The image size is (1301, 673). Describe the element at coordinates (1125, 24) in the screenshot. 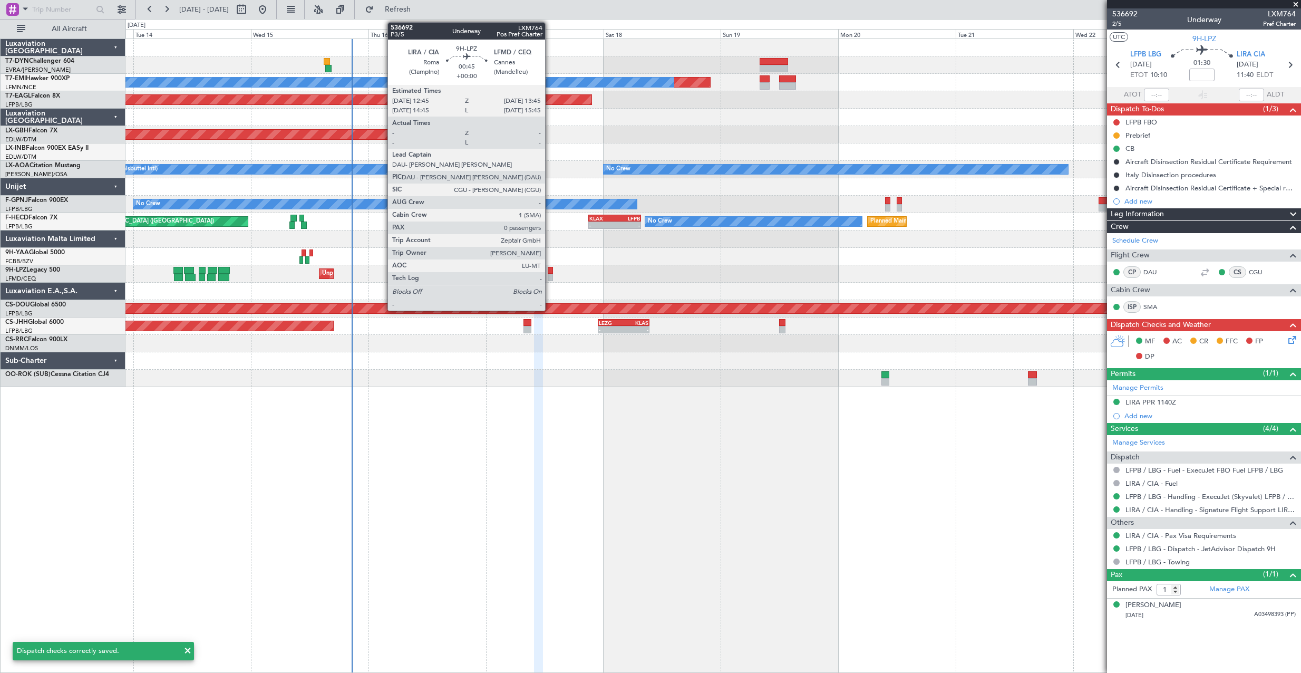

I see `span: 2/5` at that location.